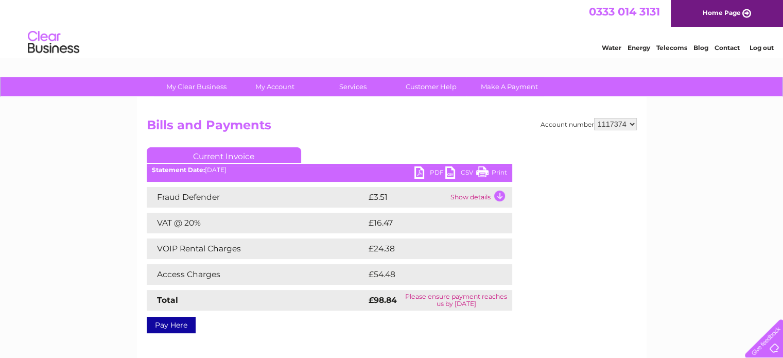 Image resolution: width=783 pixels, height=358 pixels. What do you see at coordinates (431, 87) in the screenshot?
I see `a: Customer Help` at bounding box center [431, 87].